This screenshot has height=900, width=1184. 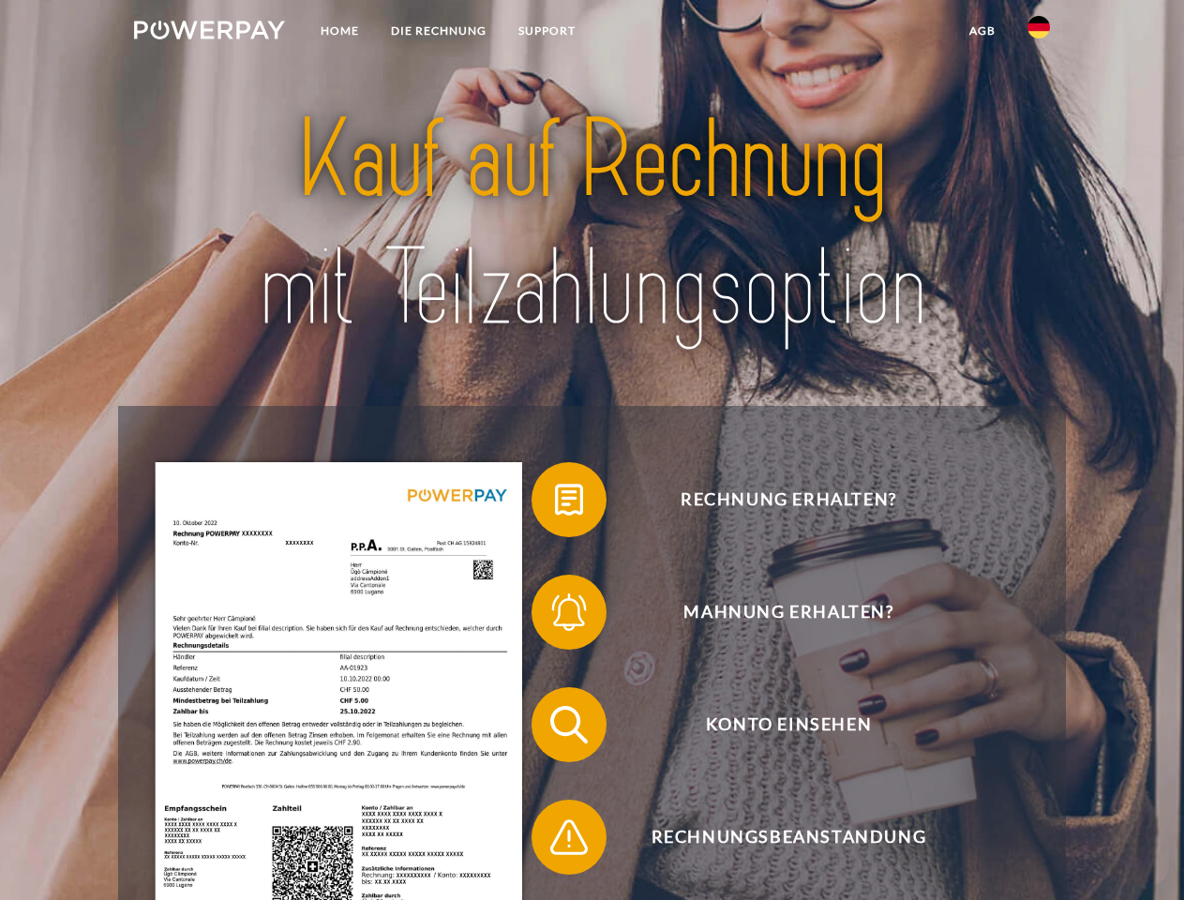 What do you see at coordinates (1038, 27) in the screenshot?
I see `img: de` at bounding box center [1038, 27].